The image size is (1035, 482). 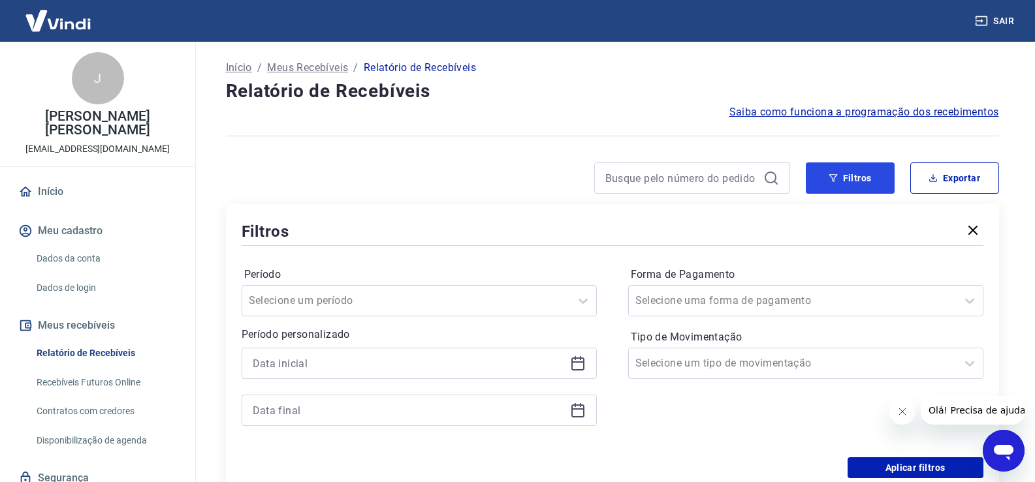 What do you see at coordinates (864, 112) in the screenshot?
I see `a: Saiba como funciona a programação dos recebimentos` at bounding box center [864, 112].